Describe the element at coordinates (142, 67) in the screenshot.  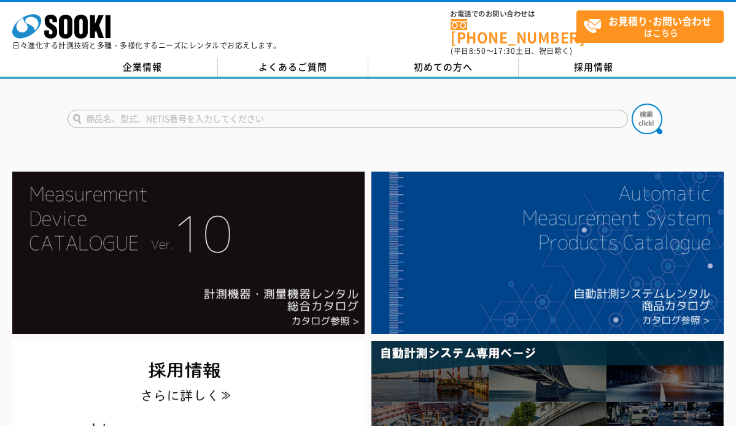
I see `a: 企業情報` at that location.